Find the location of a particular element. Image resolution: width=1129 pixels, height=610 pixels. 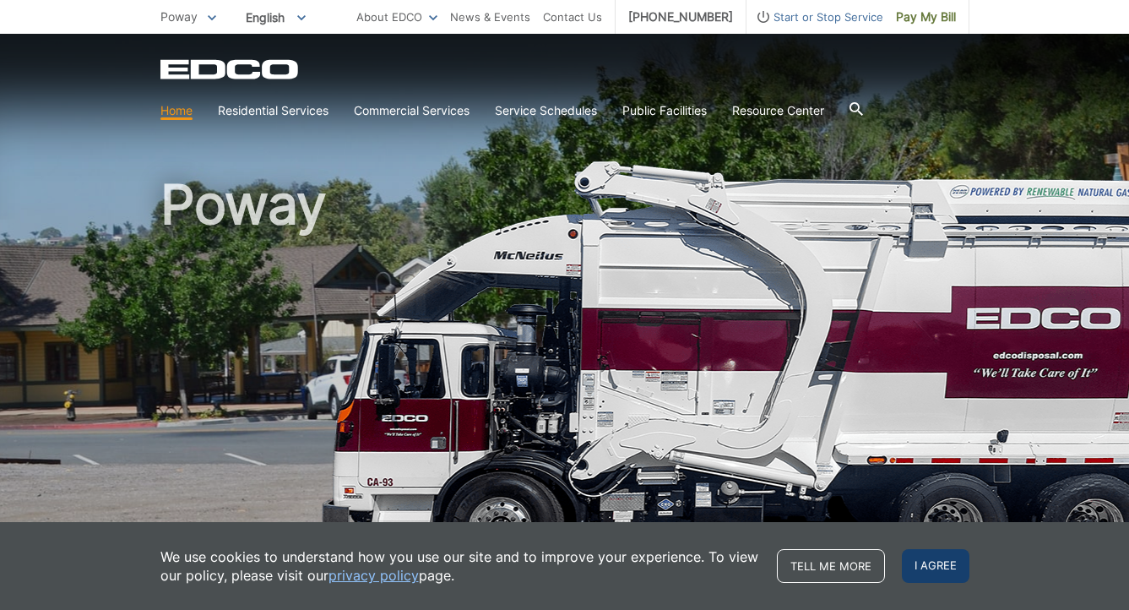

span: English is located at coordinates (275, 17).